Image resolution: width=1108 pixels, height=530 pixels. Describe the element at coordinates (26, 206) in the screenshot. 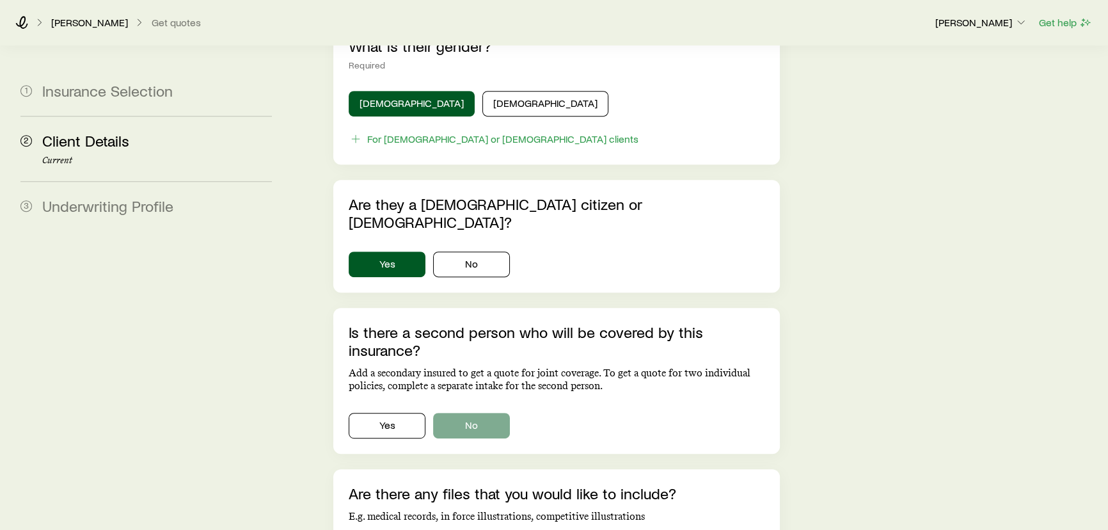

I see `span: 3` at that location.